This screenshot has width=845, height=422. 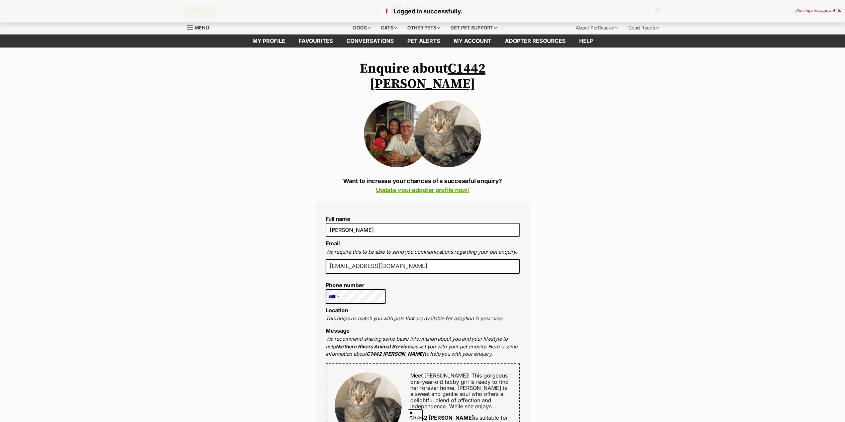 I want to click on label: Phone number, so click(x=356, y=285).